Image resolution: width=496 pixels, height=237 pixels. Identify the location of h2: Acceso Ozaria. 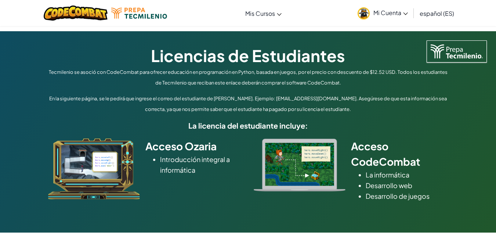
(194, 146).